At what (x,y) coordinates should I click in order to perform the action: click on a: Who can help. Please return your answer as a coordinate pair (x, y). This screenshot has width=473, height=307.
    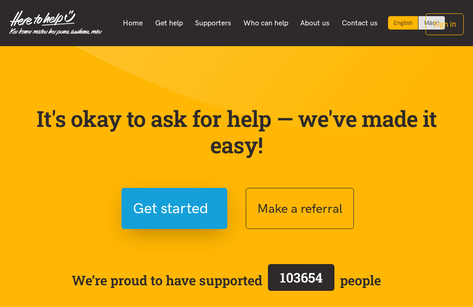
    Looking at the image, I should click on (266, 23).